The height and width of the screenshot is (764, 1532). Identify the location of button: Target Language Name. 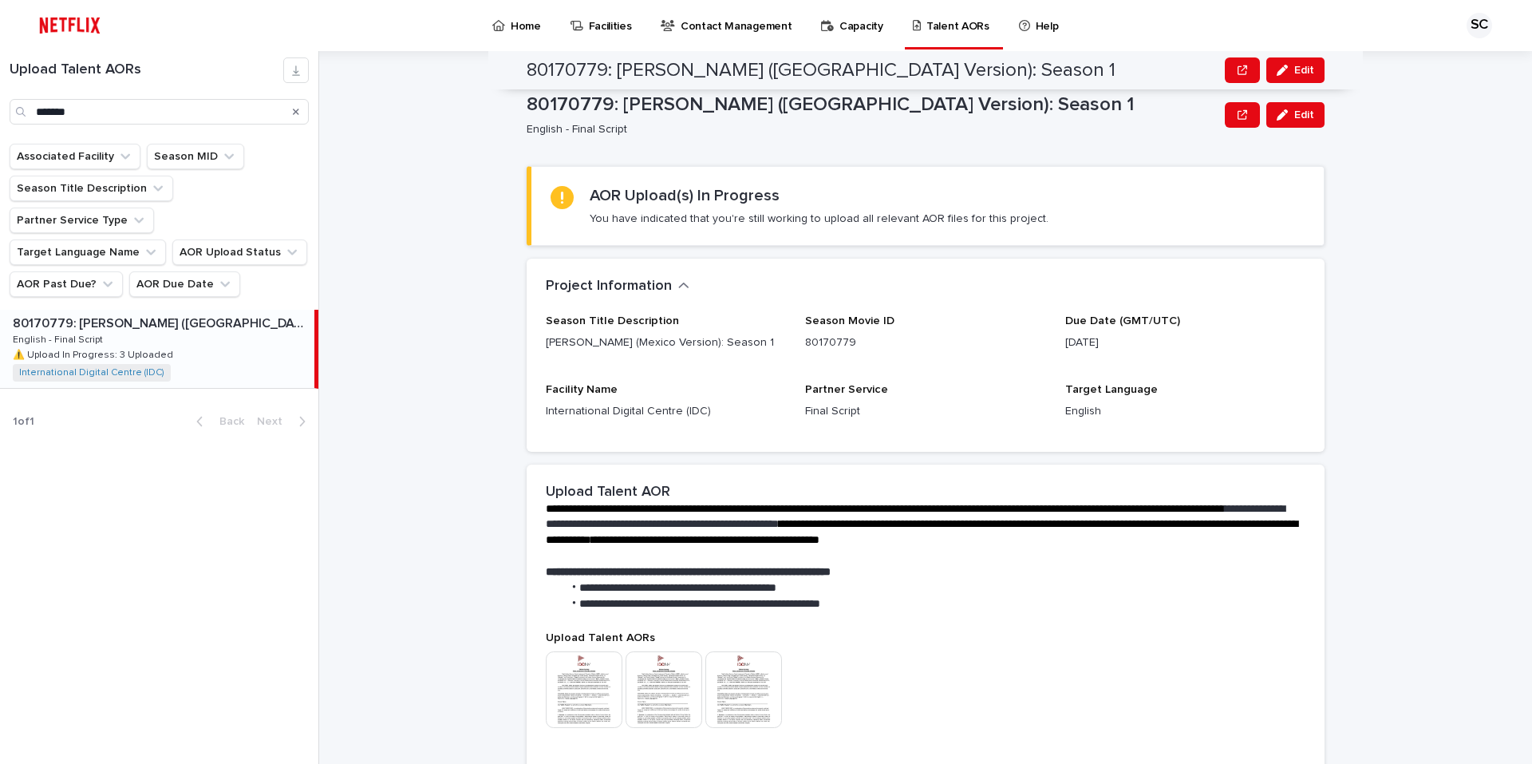
(88, 252).